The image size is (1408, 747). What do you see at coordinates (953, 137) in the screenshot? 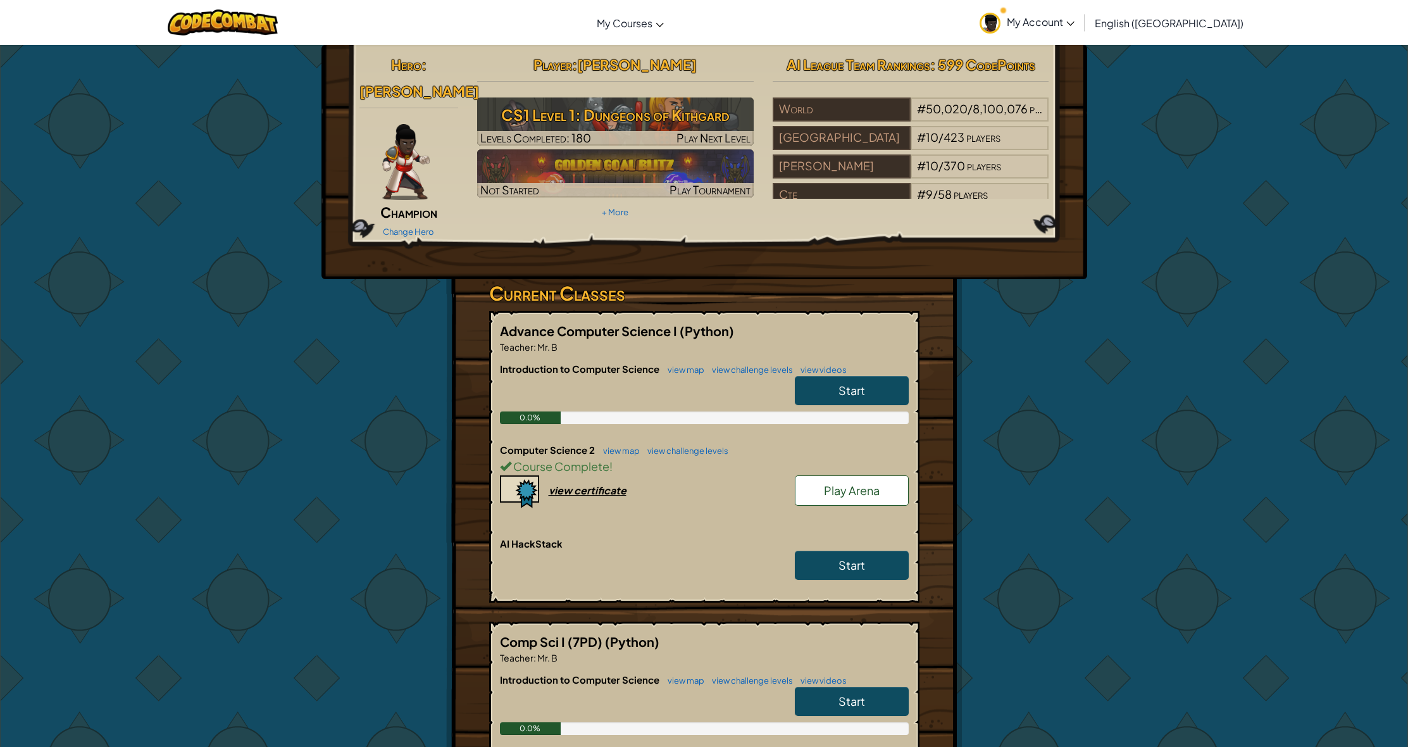
I see `span: 423` at bounding box center [953, 137].